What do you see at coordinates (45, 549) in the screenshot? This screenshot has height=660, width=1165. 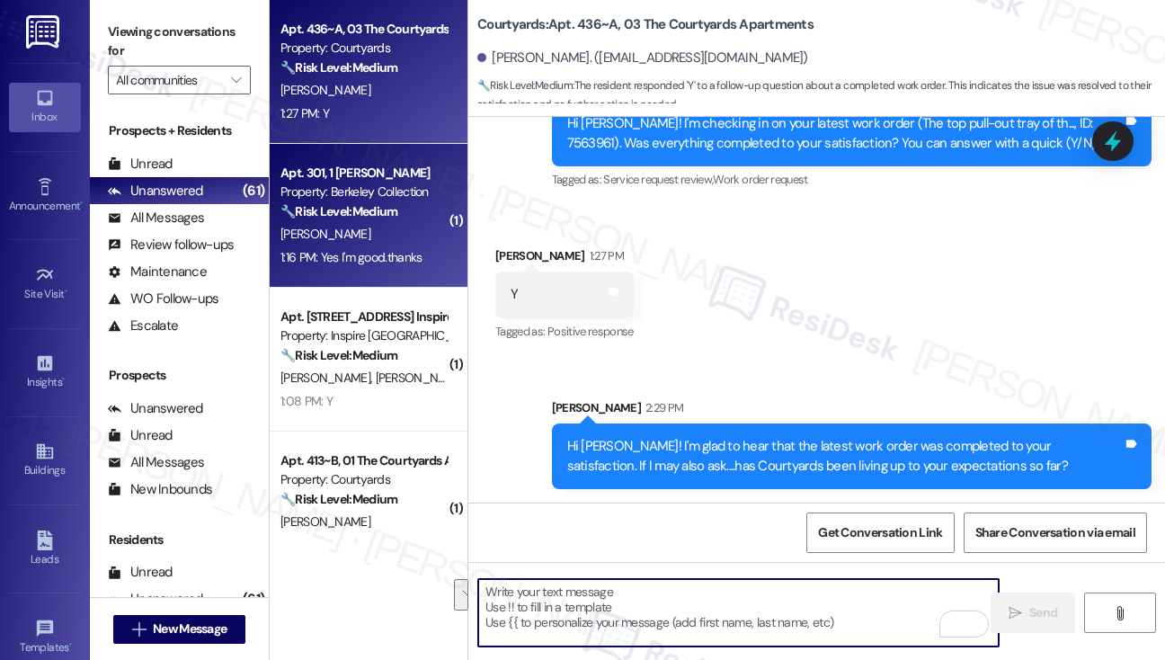 I see `a: Leads` at bounding box center [45, 549].